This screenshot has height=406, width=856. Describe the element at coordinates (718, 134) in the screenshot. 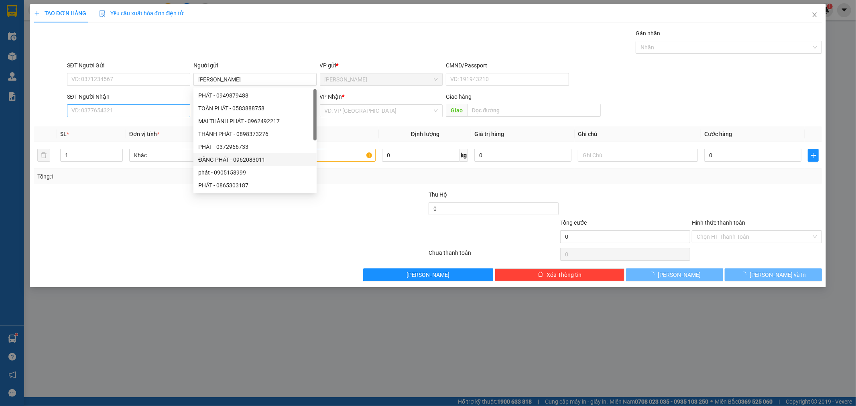

I see `span: Cước hàng` at that location.